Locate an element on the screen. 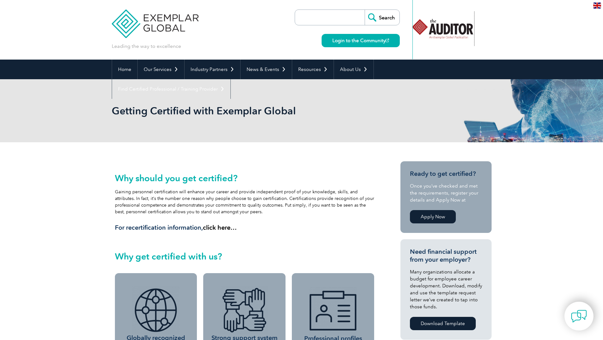  img: open_square.png is located at coordinates (387, 40).